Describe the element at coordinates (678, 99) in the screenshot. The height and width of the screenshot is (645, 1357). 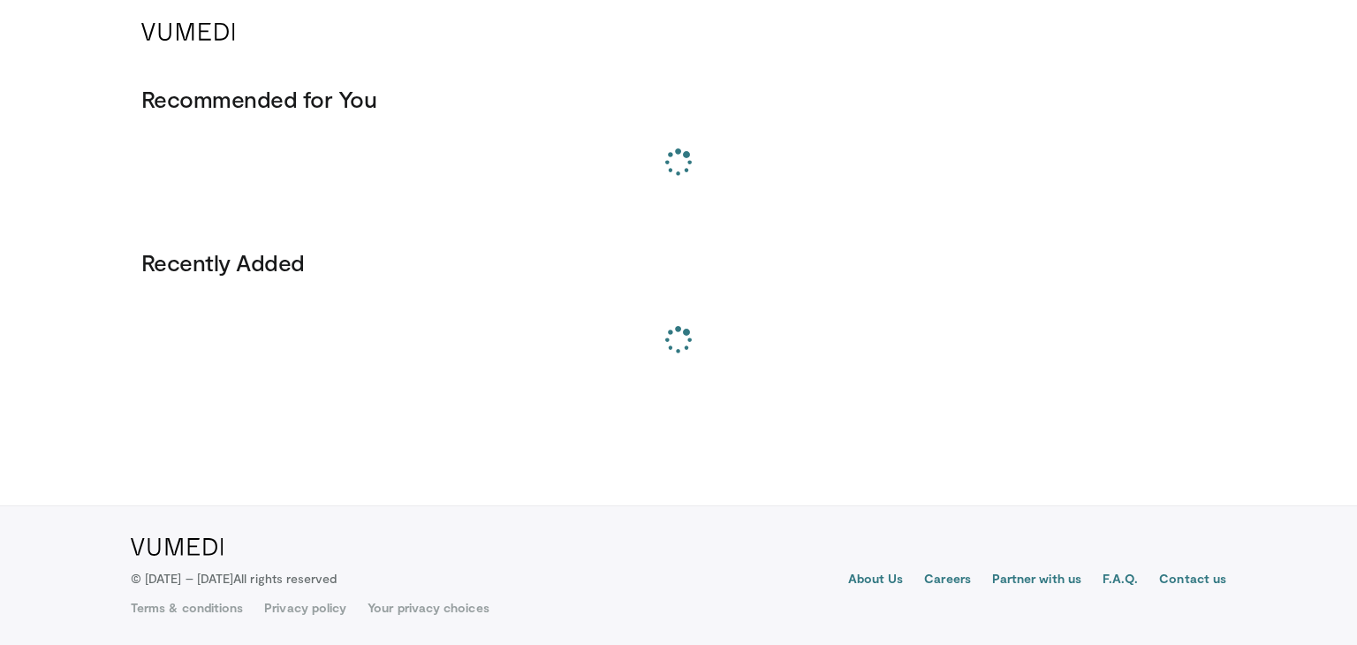
I see `h3: Recommended for You` at that location.